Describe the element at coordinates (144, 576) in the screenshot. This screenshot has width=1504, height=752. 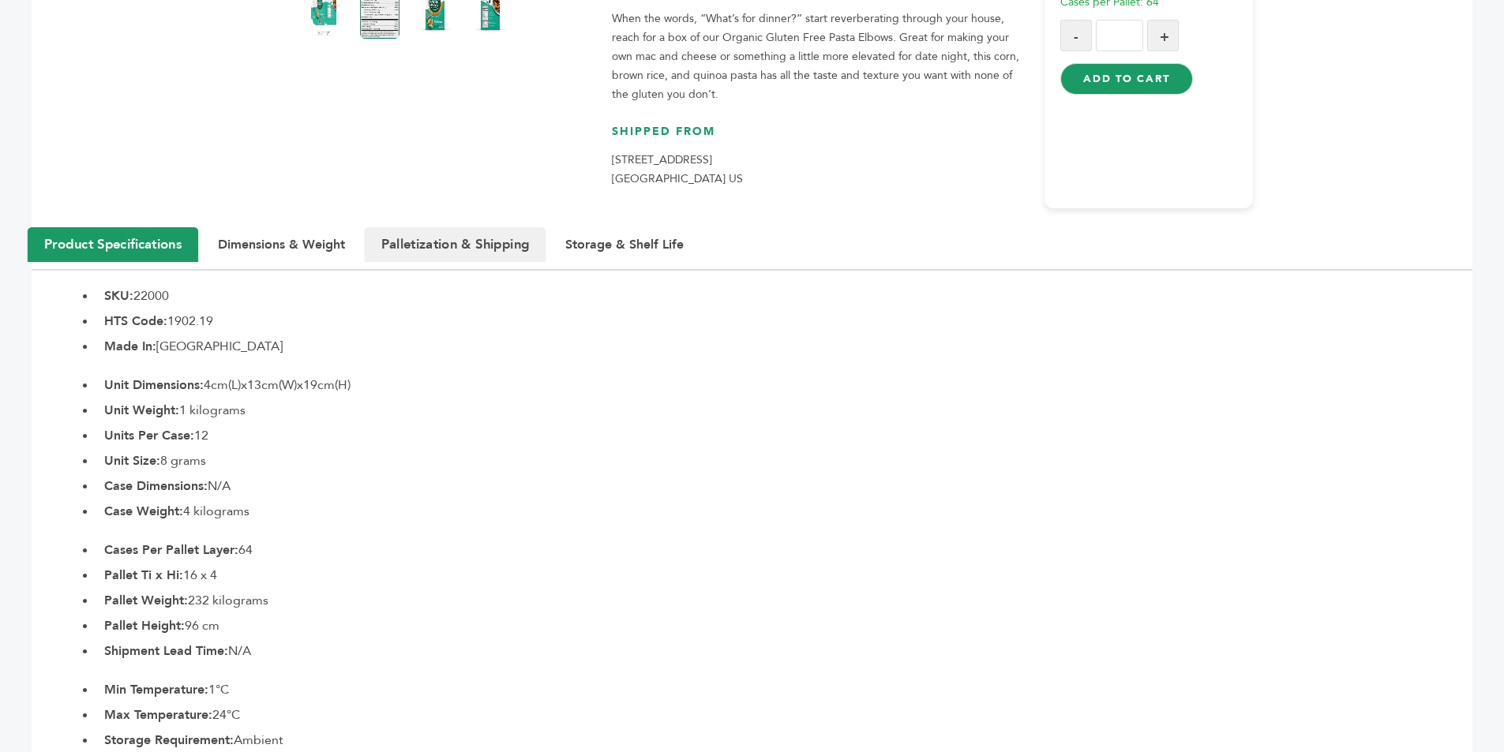
I see `b: Pallet Ti x Hi:` at that location.